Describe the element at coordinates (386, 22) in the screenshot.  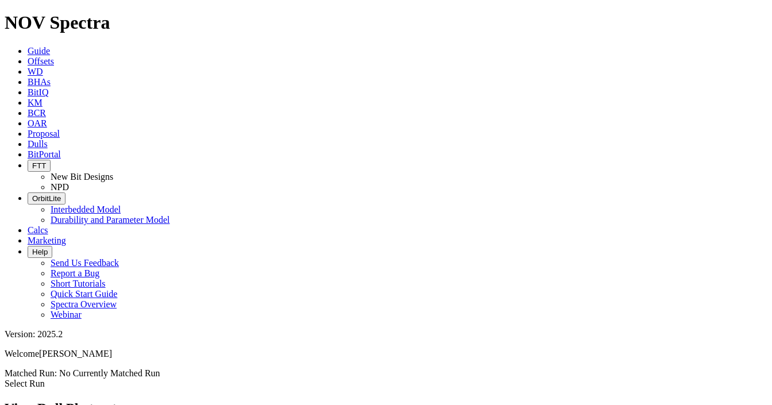
I see `h1: NOV Spectra` at that location.